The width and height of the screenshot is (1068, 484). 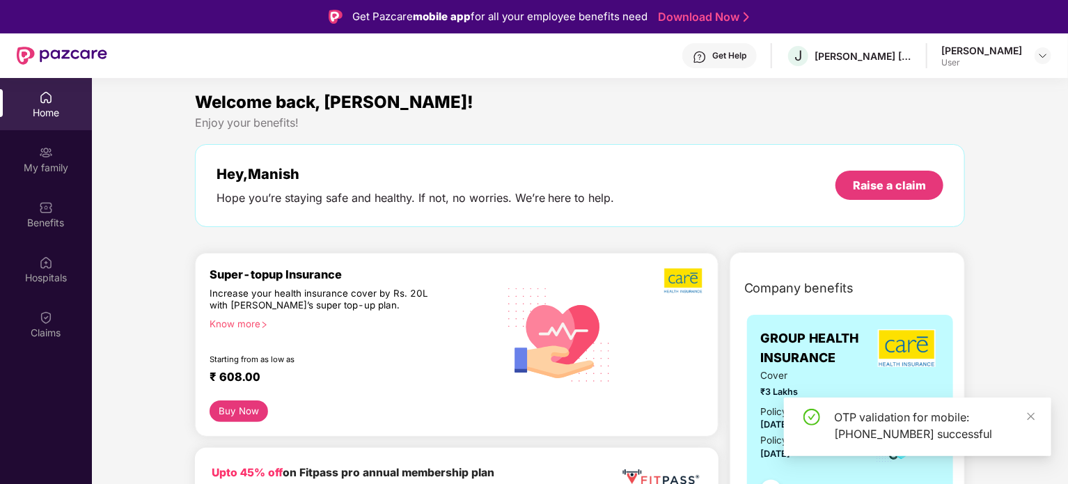 I want to click on div: User, so click(x=981, y=63).